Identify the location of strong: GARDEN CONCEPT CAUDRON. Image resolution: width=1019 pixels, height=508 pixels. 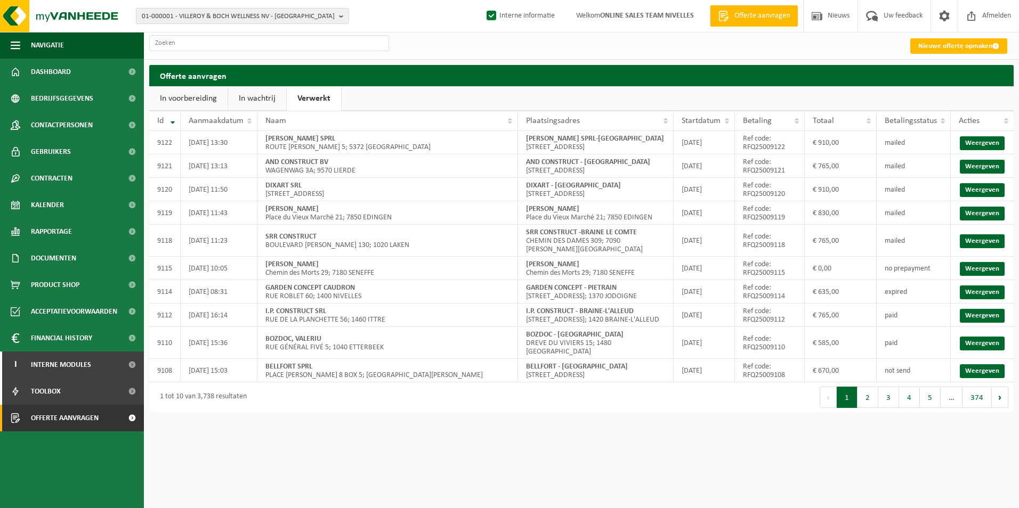
(310, 288).